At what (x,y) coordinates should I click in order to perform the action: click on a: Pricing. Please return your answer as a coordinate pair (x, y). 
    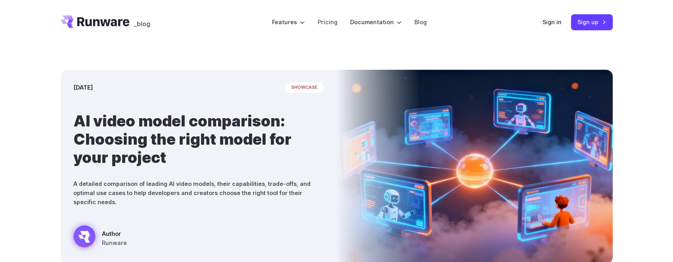
    Looking at the image, I should click on (327, 22).